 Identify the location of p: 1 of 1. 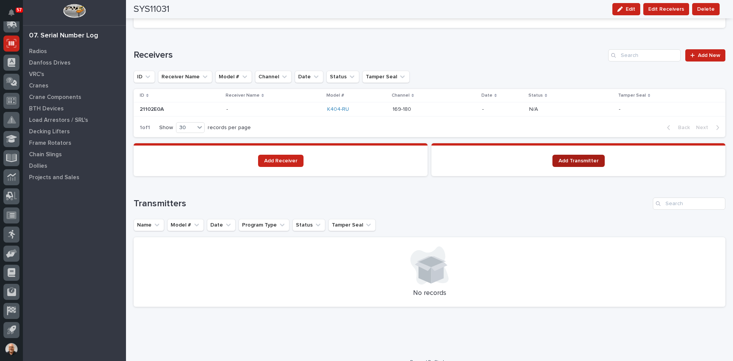
(145, 128).